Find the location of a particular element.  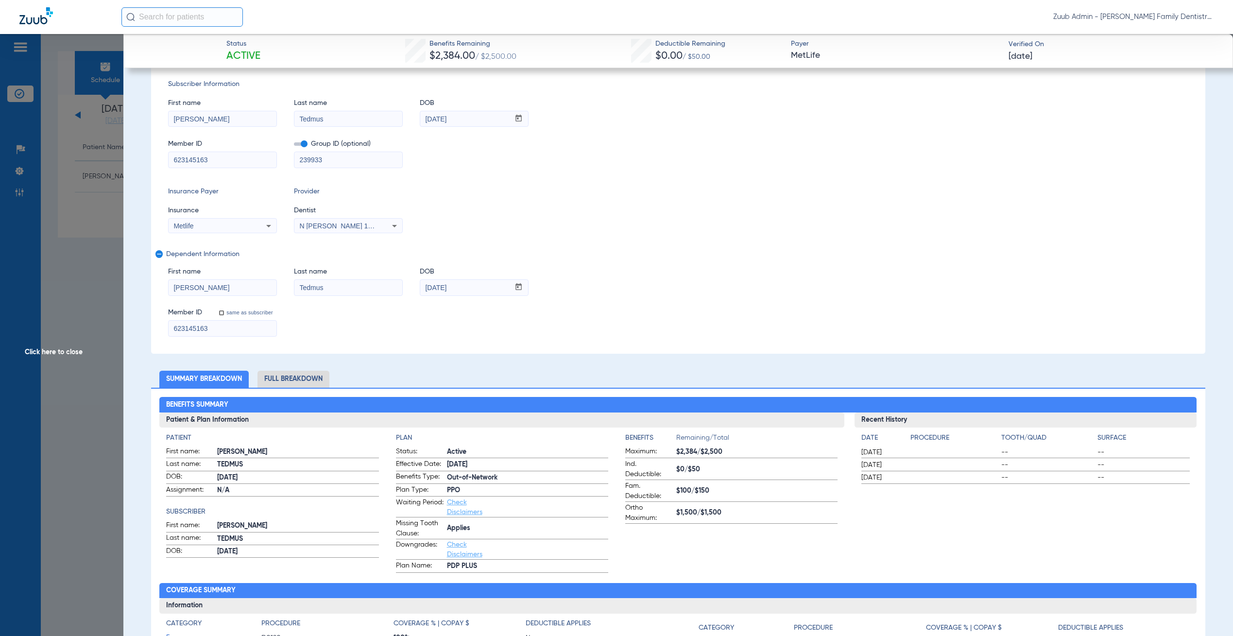

label: same as subscriber is located at coordinates (249, 312).